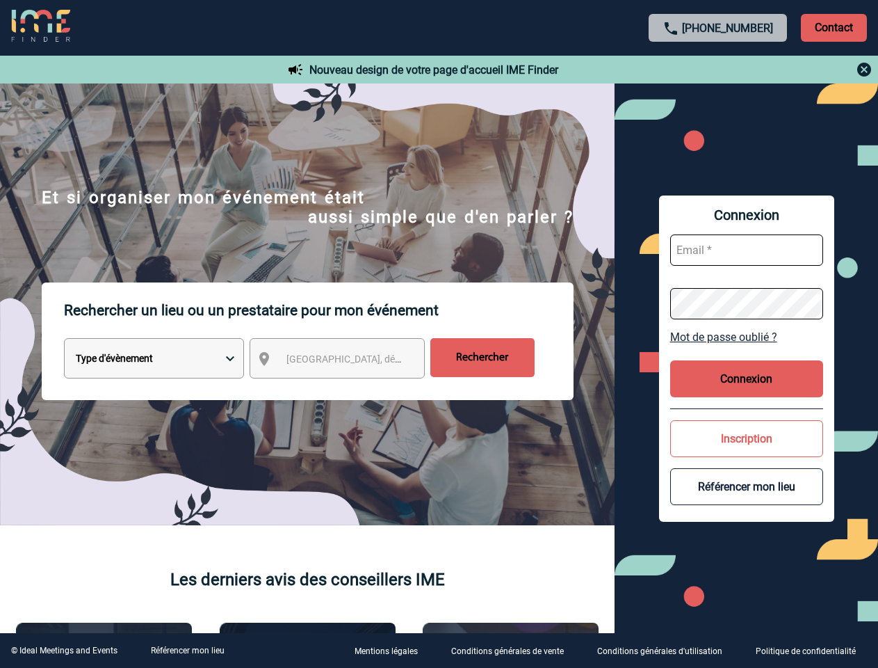 This screenshot has height=668, width=878. I want to click on p: Conditions générales d'utilisation, so click(660, 652).